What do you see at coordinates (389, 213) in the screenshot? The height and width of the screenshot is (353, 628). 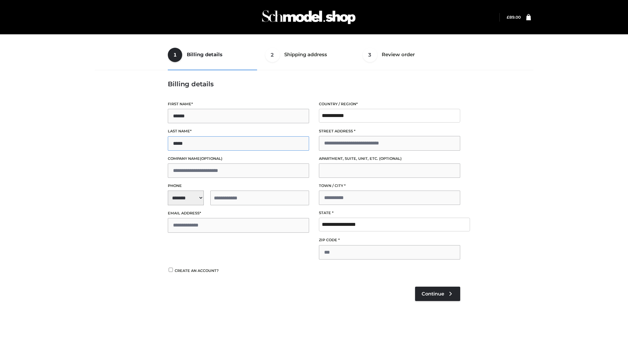 I see `label: State` at bounding box center [389, 213].